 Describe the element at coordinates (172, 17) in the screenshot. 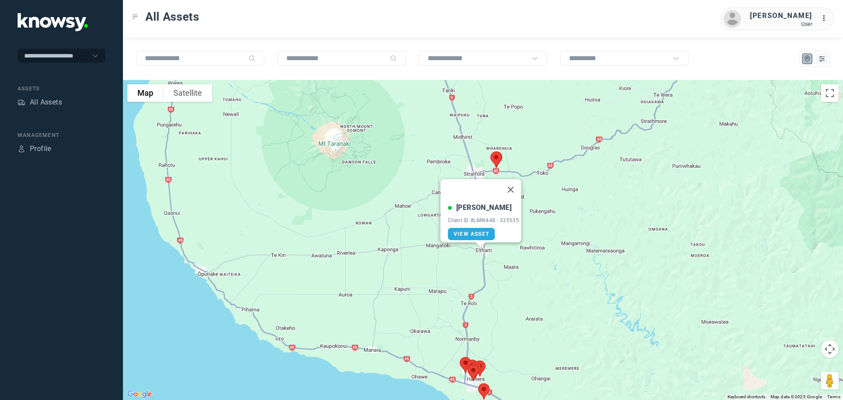

I see `span: All Assets` at that location.